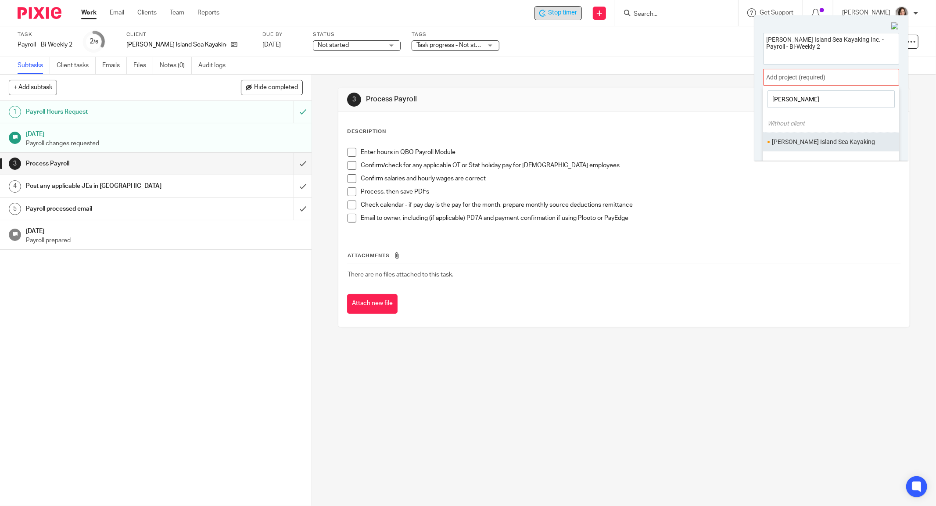  Describe the element at coordinates (215, 65) in the screenshot. I see `a: Audit logs` at that location.